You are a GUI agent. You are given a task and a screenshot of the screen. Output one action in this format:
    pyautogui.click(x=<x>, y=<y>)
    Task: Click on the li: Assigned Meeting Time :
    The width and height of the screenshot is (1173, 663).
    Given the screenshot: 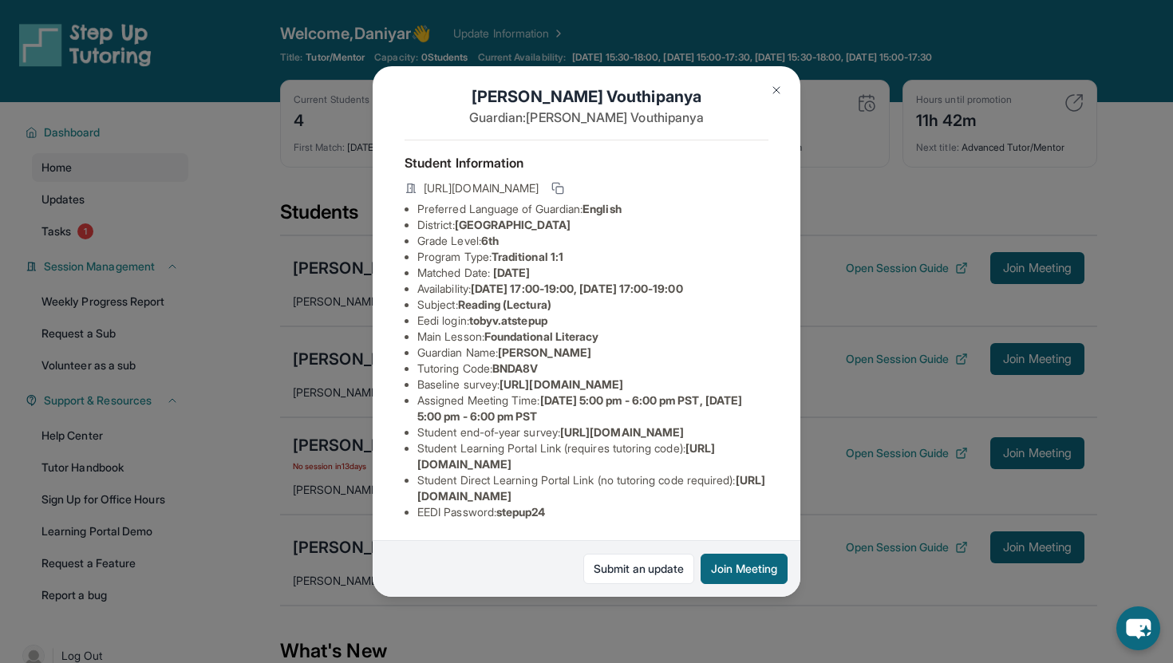 What is the action you would take?
    pyautogui.click(x=593, y=409)
    